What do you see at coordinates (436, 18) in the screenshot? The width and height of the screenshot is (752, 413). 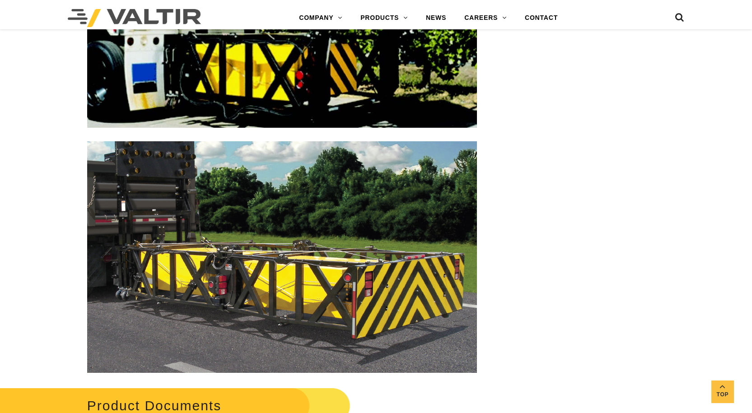 I see `a: NEWS` at bounding box center [436, 18].